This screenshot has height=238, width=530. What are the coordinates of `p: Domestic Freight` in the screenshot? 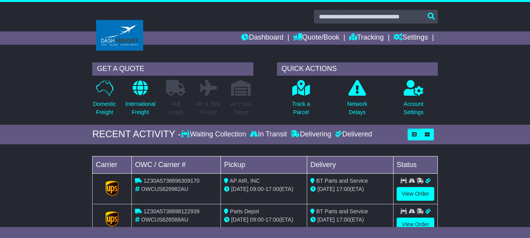 It's located at (104, 108).